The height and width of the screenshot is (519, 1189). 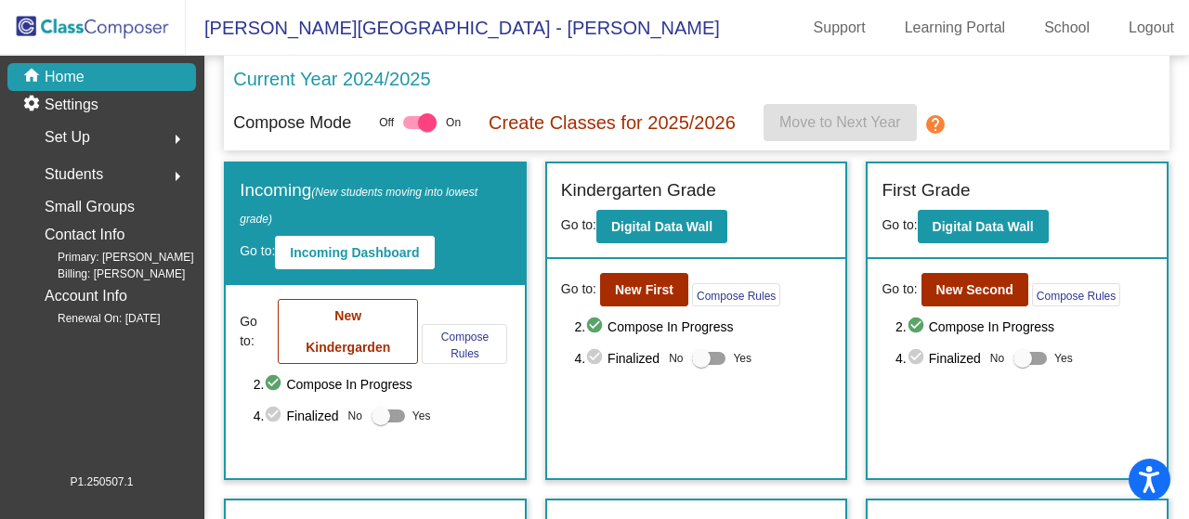 I want to click on span: (New students moving into lowest grade), so click(x=358, y=205).